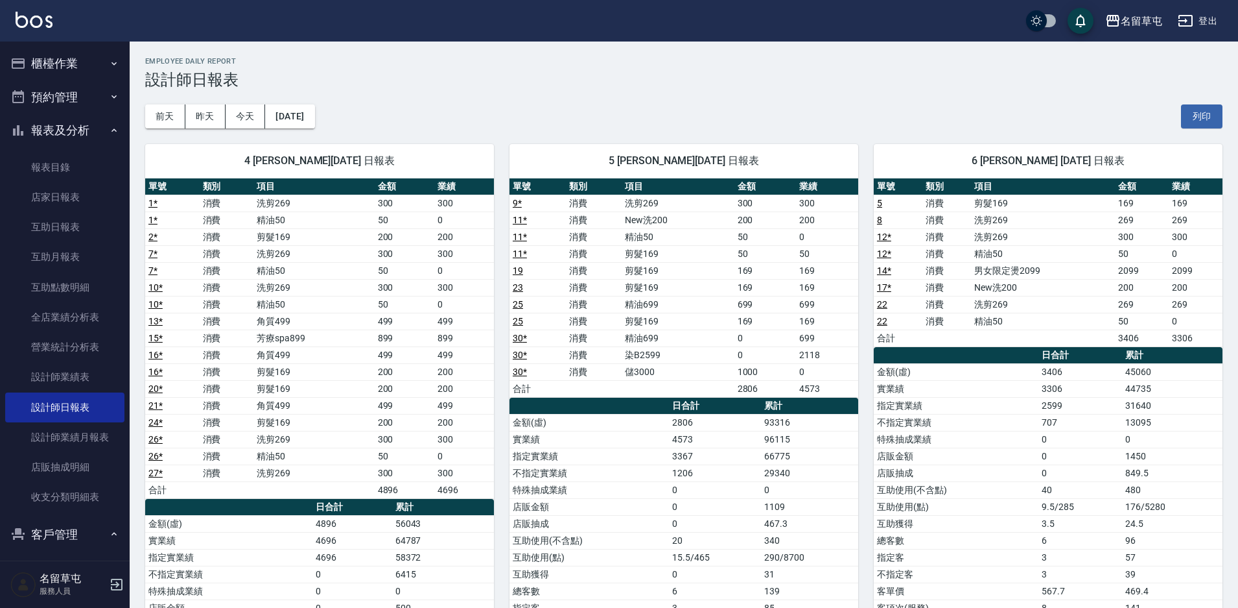 The image size is (1238, 608). What do you see at coordinates (464, 321) in the screenshot?
I see `td: 499` at bounding box center [464, 321].